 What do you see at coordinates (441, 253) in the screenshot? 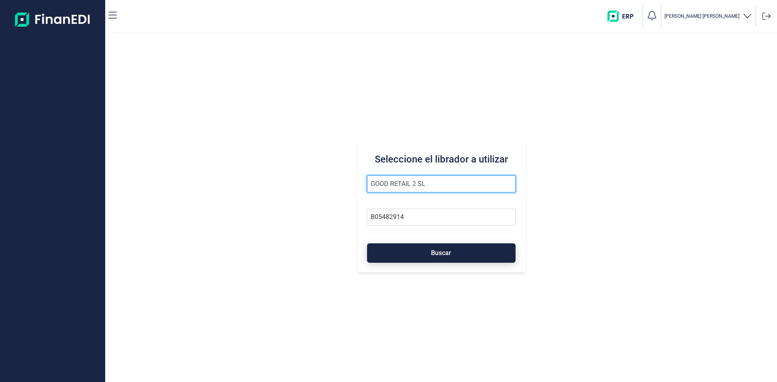
I see `span: Buscar` at bounding box center [441, 253].